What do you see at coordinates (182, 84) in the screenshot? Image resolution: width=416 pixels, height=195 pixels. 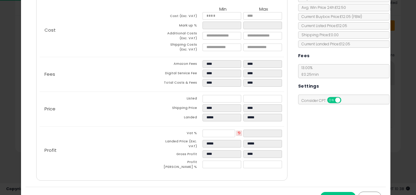 I see `td: Total Costs & Fees` at bounding box center [182, 84].